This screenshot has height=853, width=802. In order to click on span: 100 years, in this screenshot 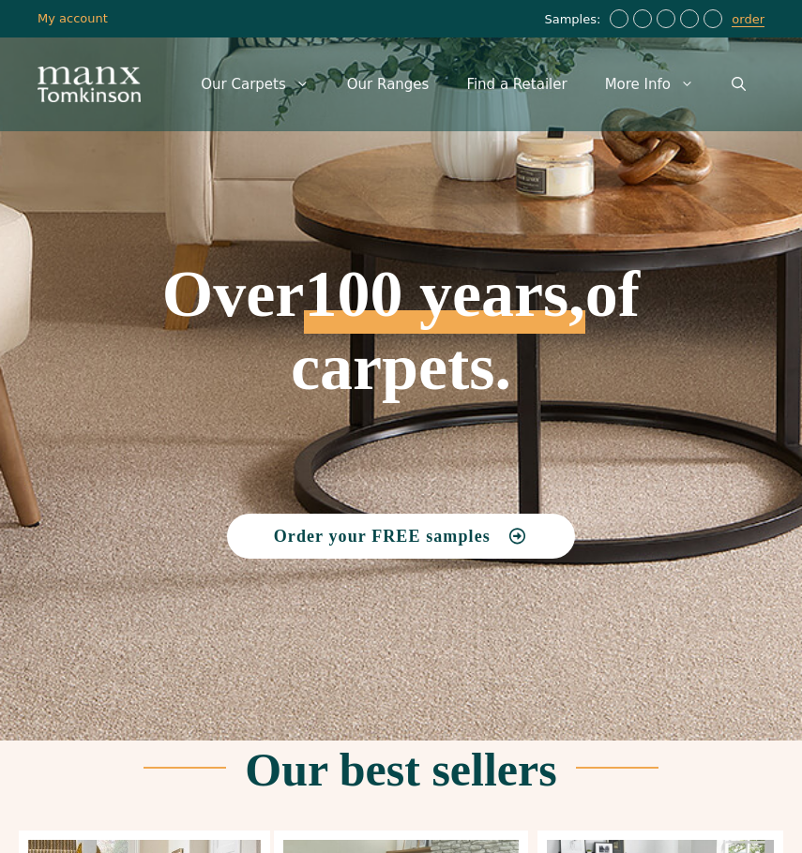, I will do `click(443, 306)`.